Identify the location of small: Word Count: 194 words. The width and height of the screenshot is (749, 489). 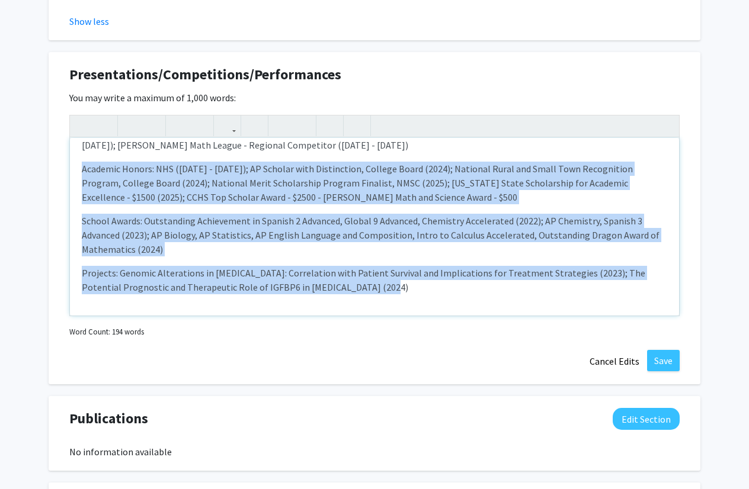
(107, 332).